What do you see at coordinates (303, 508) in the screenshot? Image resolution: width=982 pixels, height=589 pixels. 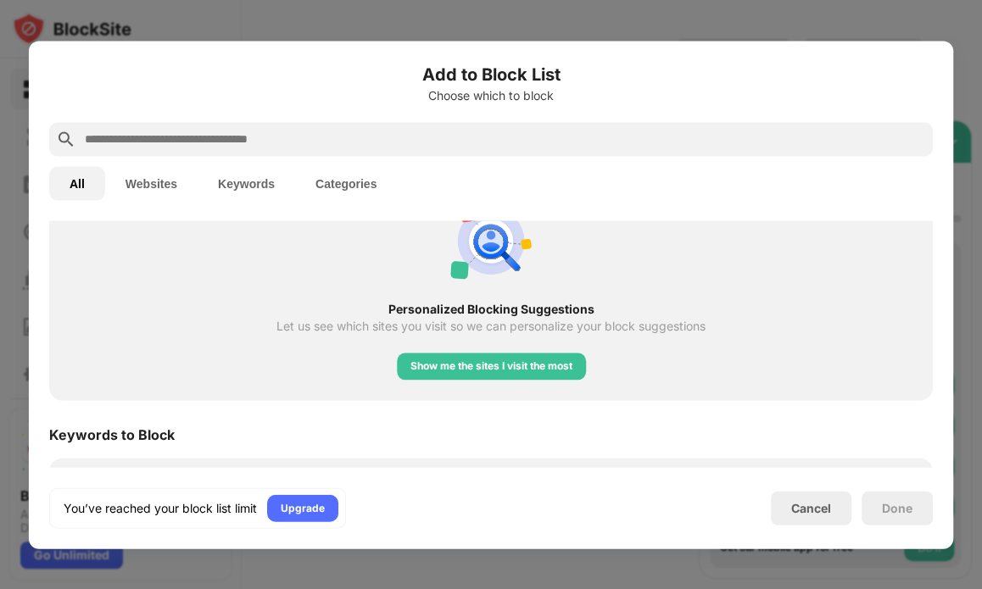 I see `div: Upgrade` at bounding box center [303, 508].